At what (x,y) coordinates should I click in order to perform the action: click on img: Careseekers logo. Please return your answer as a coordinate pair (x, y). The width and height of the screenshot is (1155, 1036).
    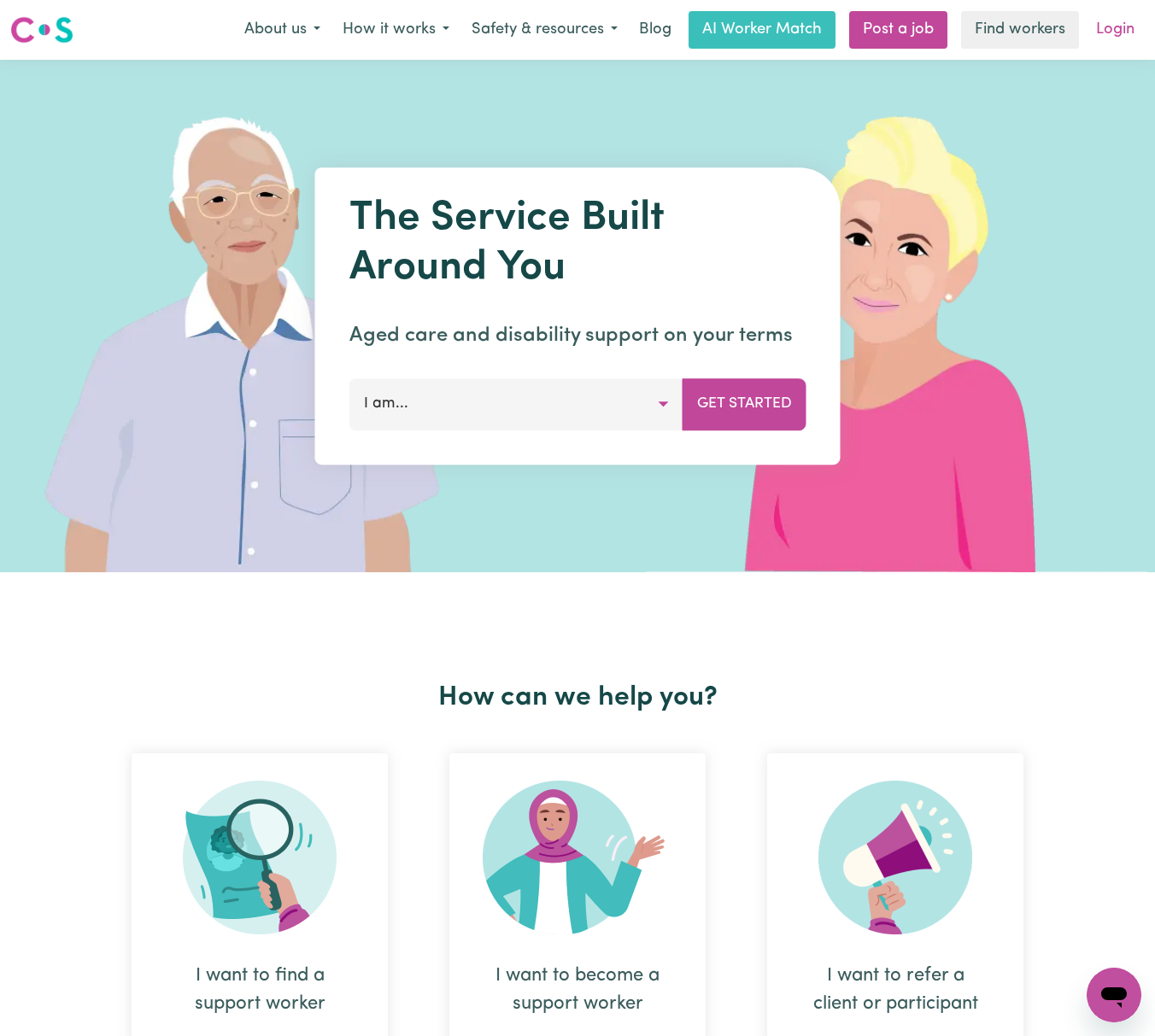
    Looking at the image, I should click on (42, 29).